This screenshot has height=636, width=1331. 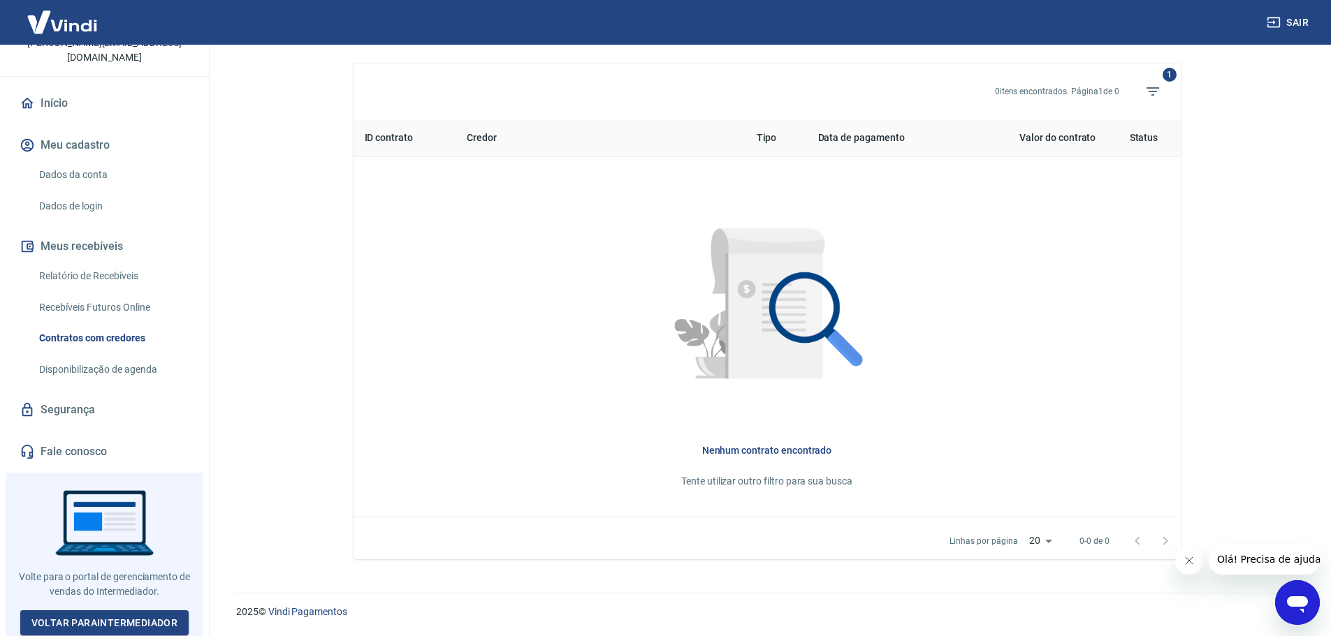 I want to click on span: Olá! Precisa de ajuda?, so click(x=63, y=15).